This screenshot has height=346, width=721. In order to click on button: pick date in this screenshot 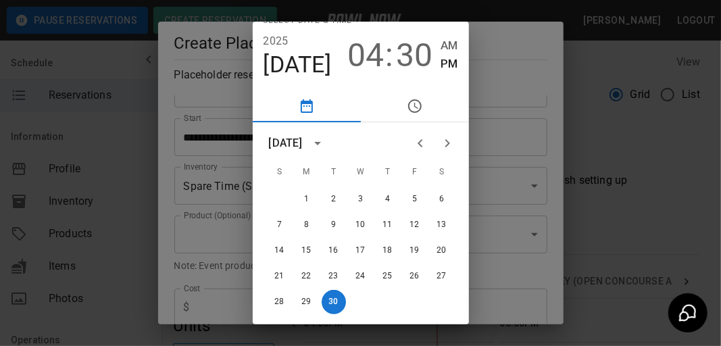, I will do `click(307, 106)`.